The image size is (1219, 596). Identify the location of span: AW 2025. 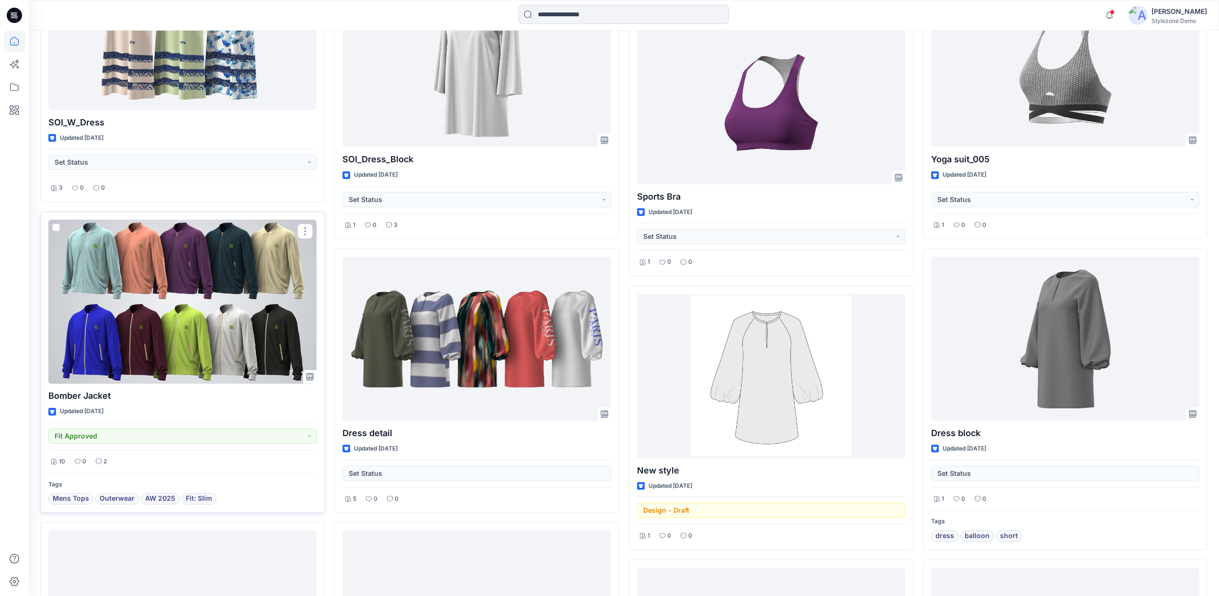
(160, 499).